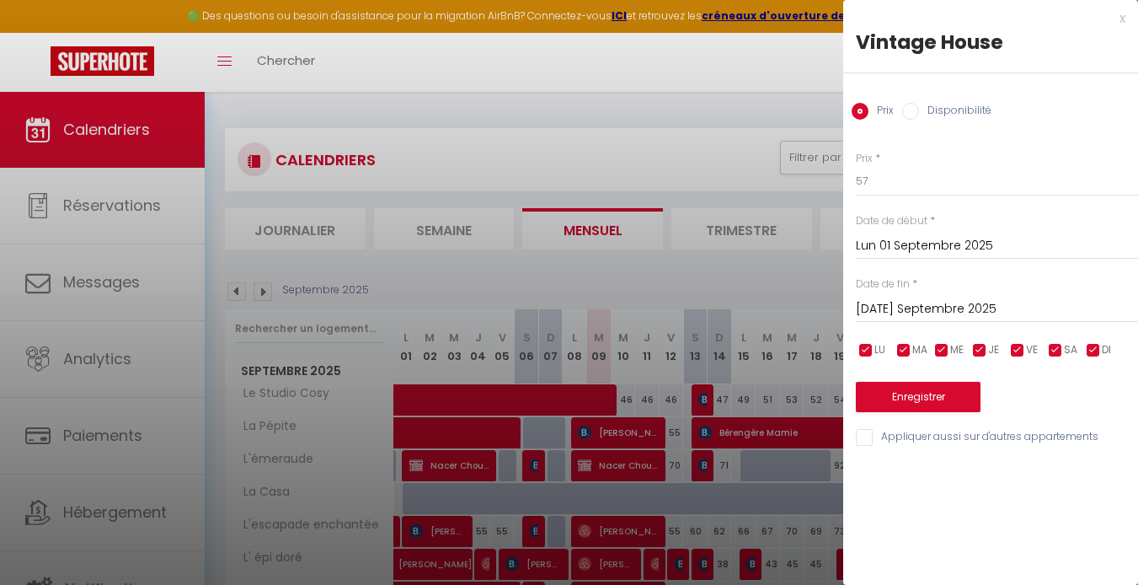 Image resolution: width=1138 pixels, height=585 pixels. I want to click on span: JE, so click(993, 350).